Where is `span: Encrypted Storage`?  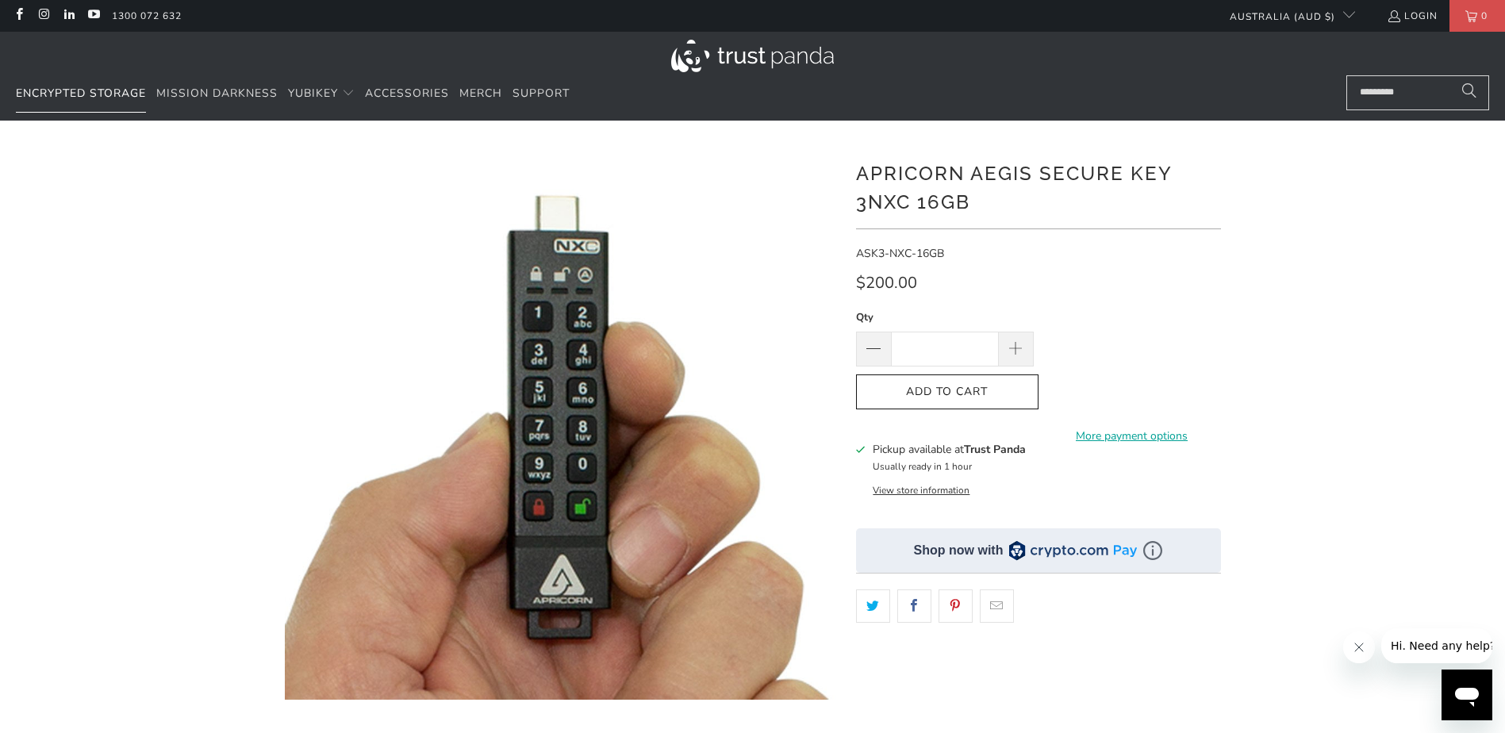 span: Encrypted Storage is located at coordinates (81, 93).